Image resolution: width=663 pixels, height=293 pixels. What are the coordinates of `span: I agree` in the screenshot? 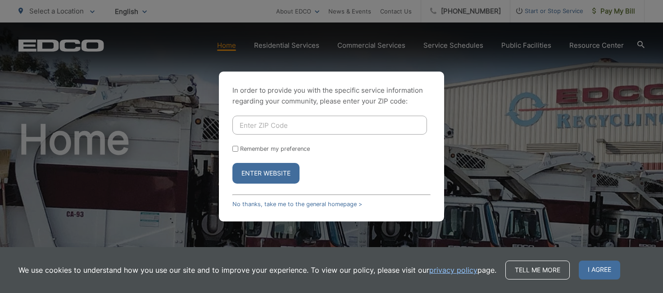 It's located at (599, 270).